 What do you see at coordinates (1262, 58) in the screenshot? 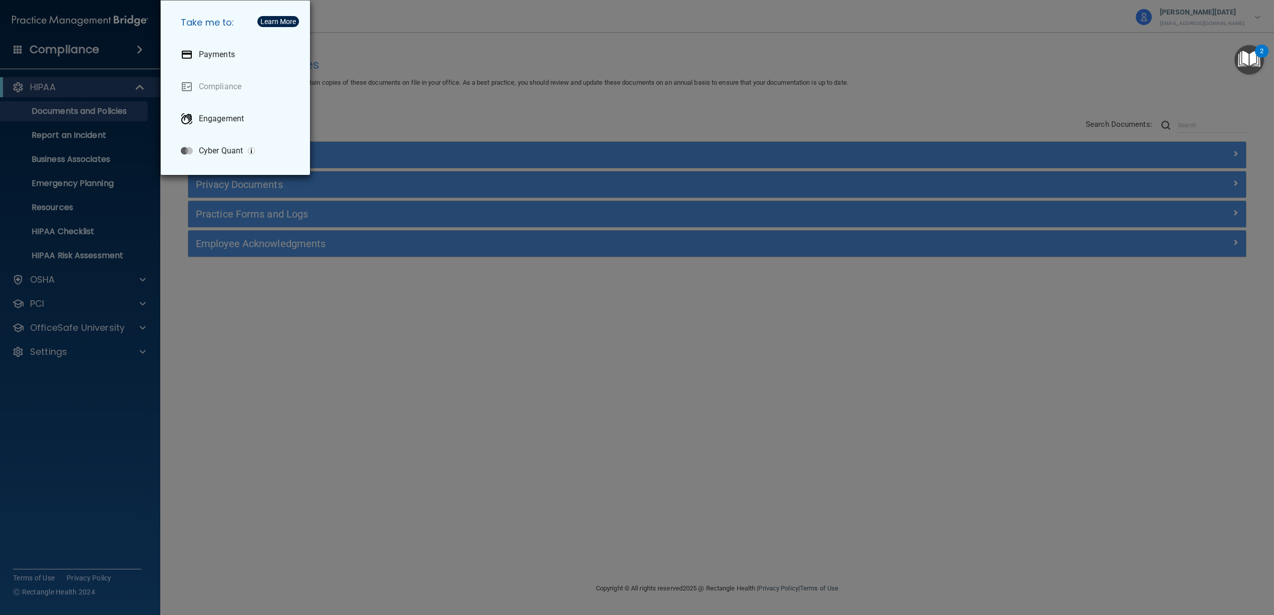
I see `div: 2` at bounding box center [1262, 58].